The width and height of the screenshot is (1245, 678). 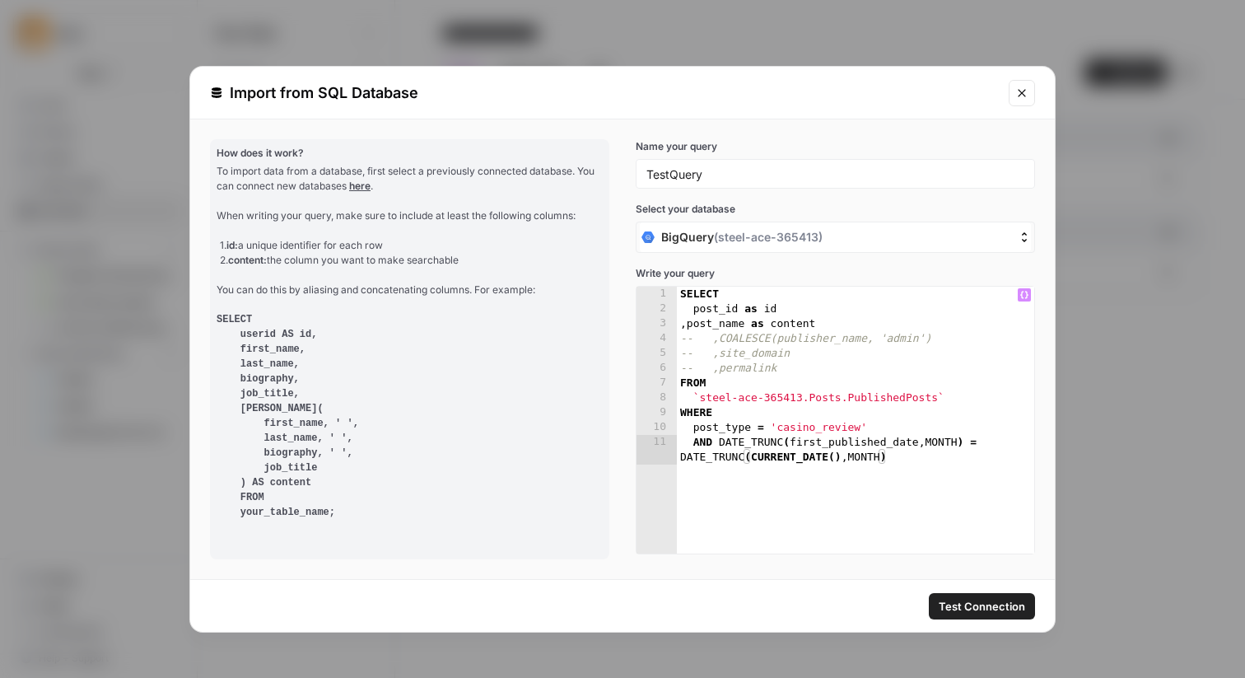 What do you see at coordinates (982, 606) in the screenshot?
I see `span: Test Connection` at bounding box center [982, 606].